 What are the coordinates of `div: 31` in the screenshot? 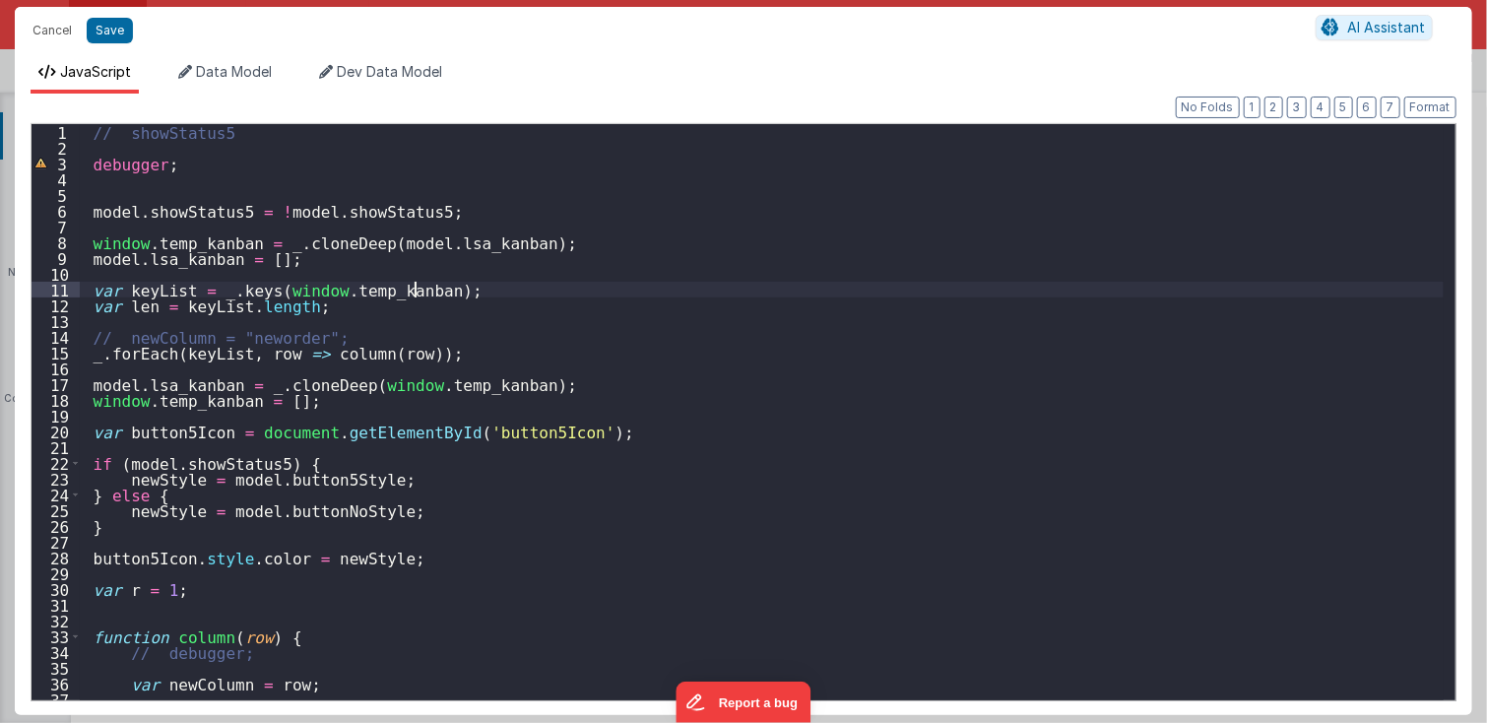 It's located at (55, 604).